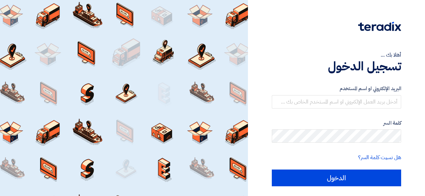 The image size is (425, 196). Describe the element at coordinates (336, 66) in the screenshot. I see `h1: تسجيل الدخول` at that location.